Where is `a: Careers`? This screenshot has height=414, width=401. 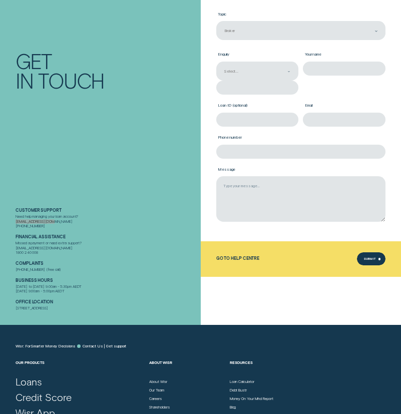
a: Careers is located at coordinates (155, 398).